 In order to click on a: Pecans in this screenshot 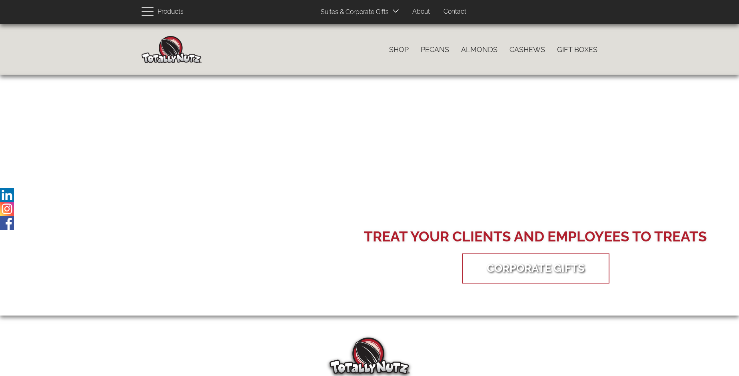, I will do `click(435, 50)`.